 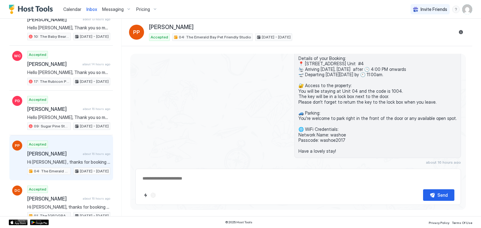 What do you see at coordinates (18, 223) in the screenshot?
I see `div: App Store` at bounding box center [18, 223].